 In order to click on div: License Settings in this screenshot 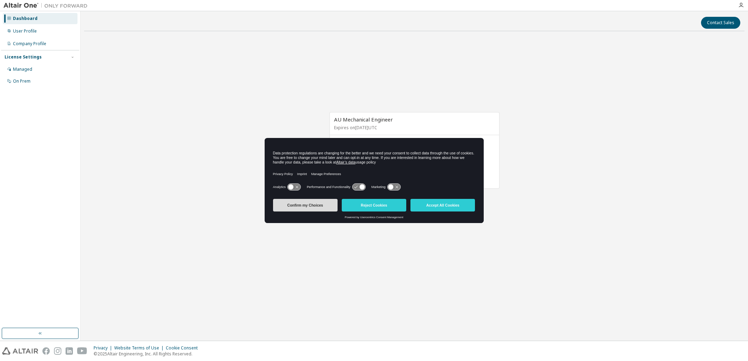, I will do `click(23, 57)`.